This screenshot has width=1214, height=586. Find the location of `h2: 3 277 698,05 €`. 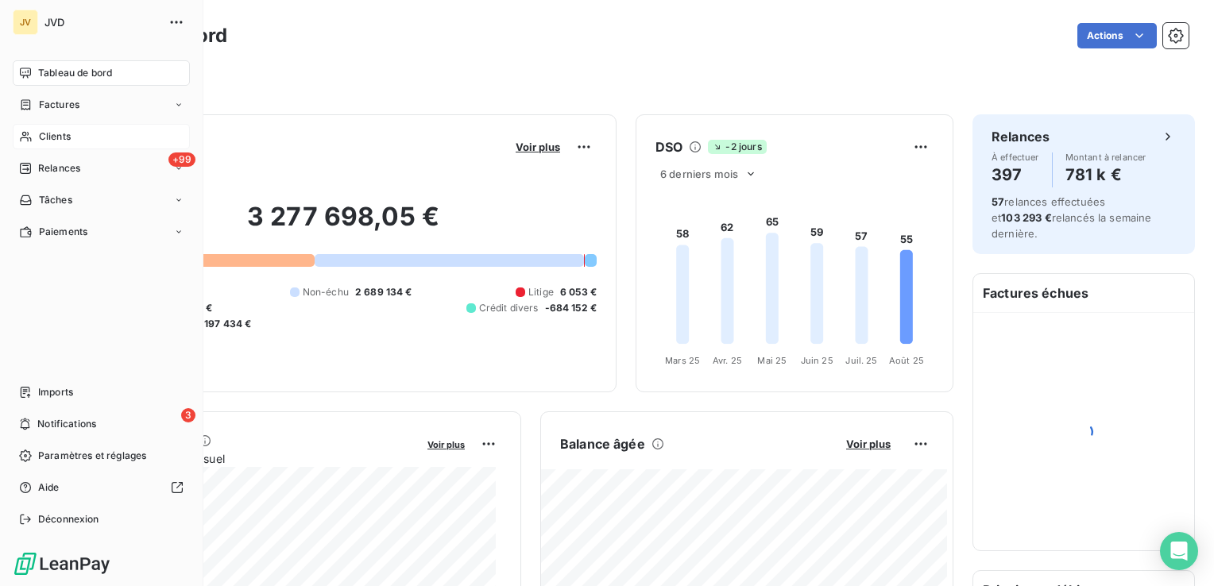

h2: 3 277 698,05 € is located at coordinates (343, 225).